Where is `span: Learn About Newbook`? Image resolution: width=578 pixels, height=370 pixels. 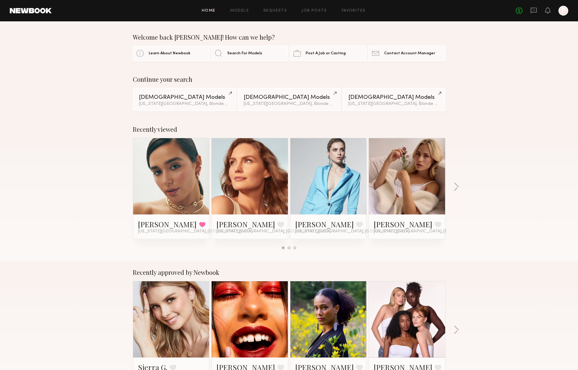
span: Learn About Newbook is located at coordinates (169, 53).